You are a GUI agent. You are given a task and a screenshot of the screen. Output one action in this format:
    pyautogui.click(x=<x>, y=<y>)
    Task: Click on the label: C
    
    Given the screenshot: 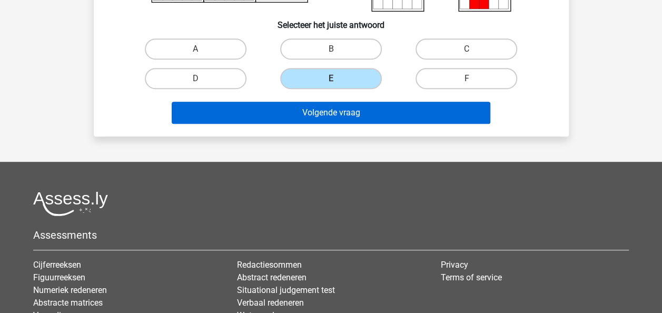 What is the action you would take?
    pyautogui.click(x=466, y=49)
    